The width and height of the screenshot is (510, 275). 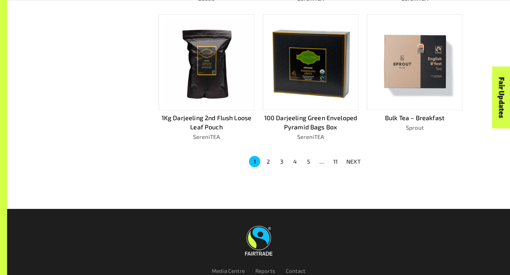 I want to click on p: 1Kg Darjeeling 2nd Flush Loose Leaf Pouch, so click(x=206, y=122).